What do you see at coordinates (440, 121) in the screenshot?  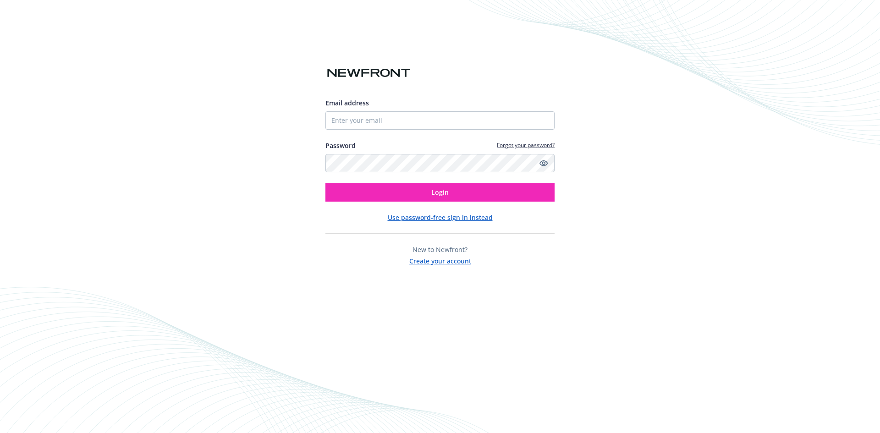 I see `input: Enter your email` at bounding box center [440, 121].